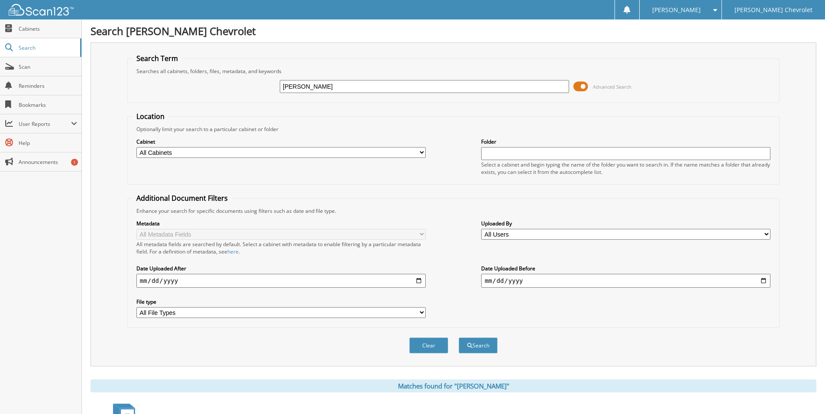 The image size is (825, 414). What do you see at coordinates (453, 71) in the screenshot?
I see `div: Searches all cabinets, folders, files, metadata, and keywords` at bounding box center [453, 71].